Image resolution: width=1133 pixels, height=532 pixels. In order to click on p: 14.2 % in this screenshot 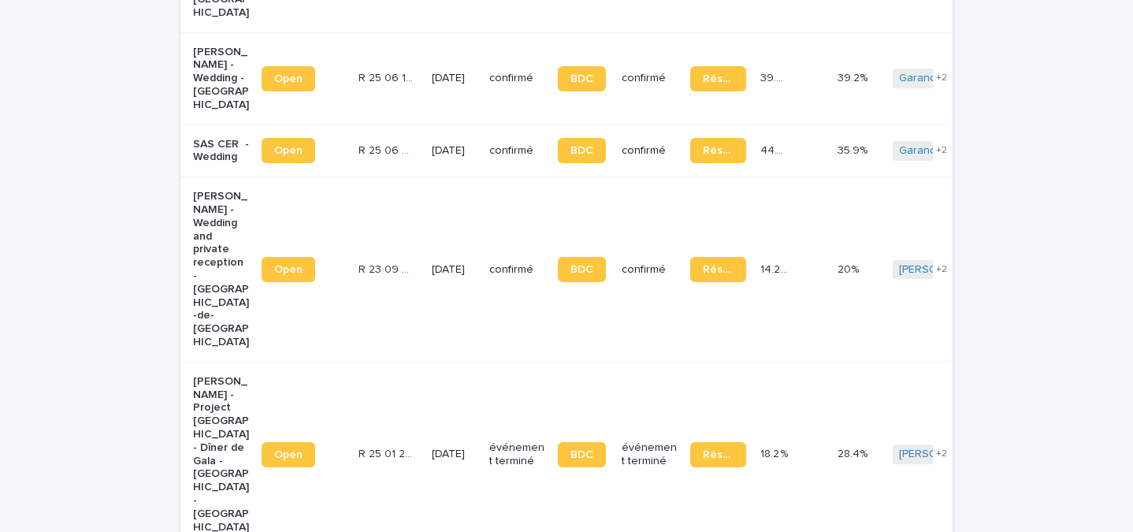, I will do `click(776, 268)`.